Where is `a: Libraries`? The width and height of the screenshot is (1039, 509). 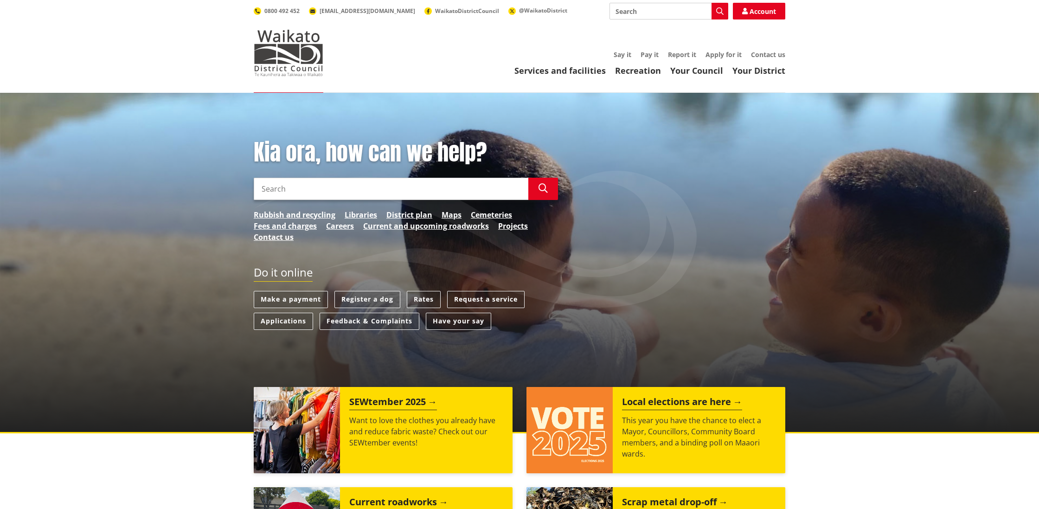 a: Libraries is located at coordinates (361, 215).